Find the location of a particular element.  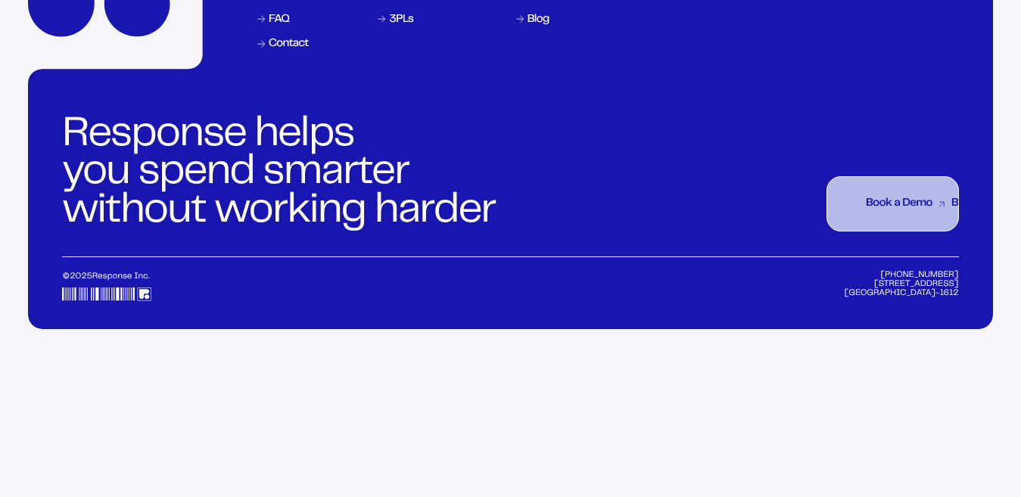

a: Blog is located at coordinates (546, 20).